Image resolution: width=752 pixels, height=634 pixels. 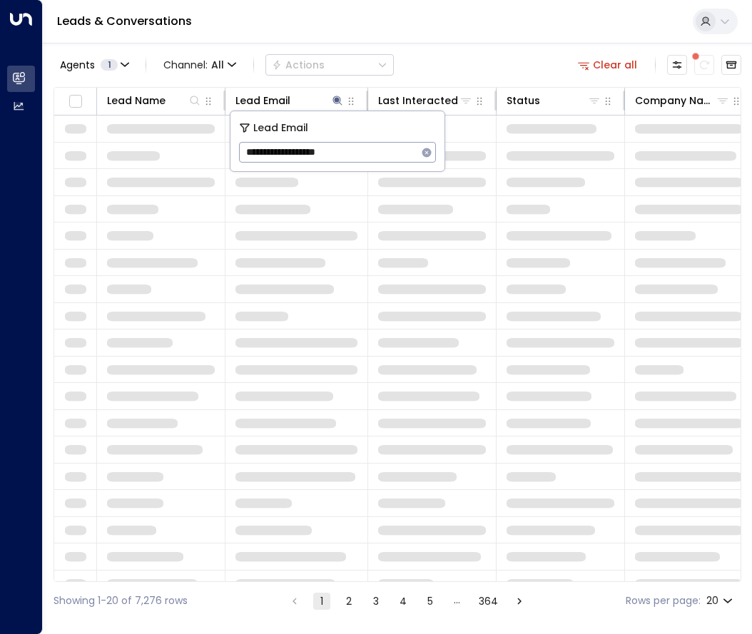 I want to click on span: Lead Email, so click(x=280, y=128).